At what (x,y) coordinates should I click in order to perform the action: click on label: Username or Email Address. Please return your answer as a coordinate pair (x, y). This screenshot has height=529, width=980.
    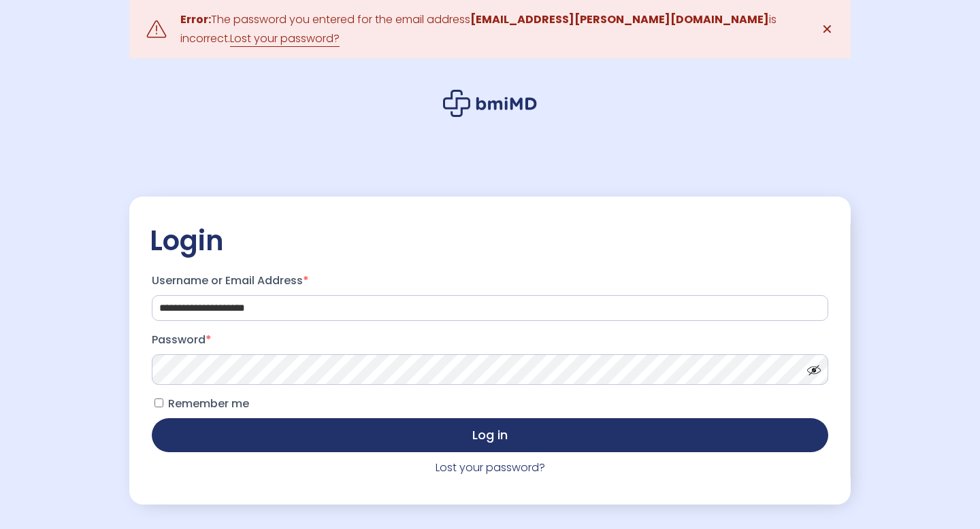
    Looking at the image, I should click on (490, 281).